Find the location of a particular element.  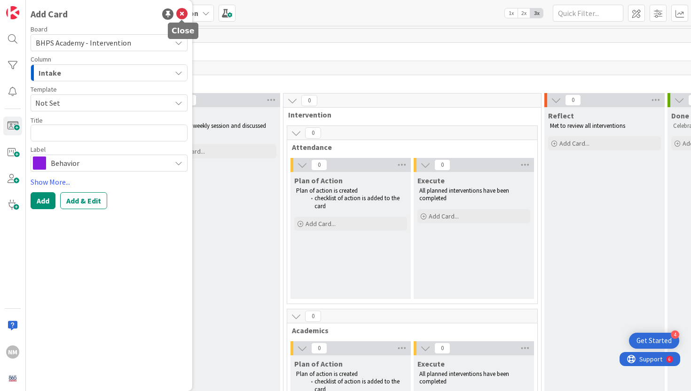

button: Add & Edit is located at coordinates (84, 201).